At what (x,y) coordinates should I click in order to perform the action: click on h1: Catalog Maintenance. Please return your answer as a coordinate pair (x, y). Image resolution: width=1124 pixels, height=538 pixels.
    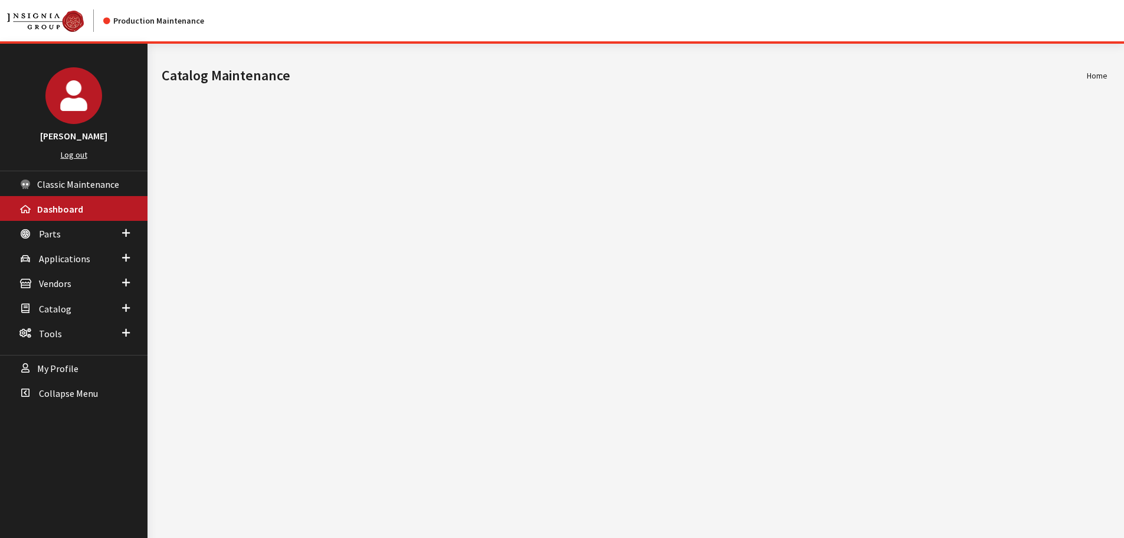
    Looking at the image, I should click on (625, 76).